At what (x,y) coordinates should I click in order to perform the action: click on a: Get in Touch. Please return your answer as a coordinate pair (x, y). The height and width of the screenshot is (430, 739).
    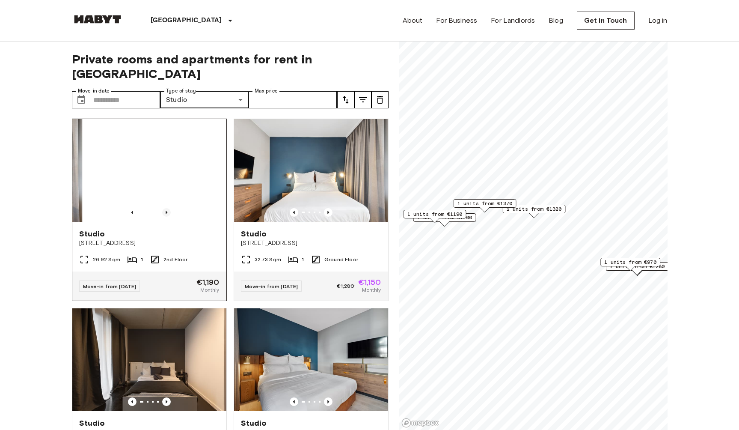
    Looking at the image, I should click on (605, 21).